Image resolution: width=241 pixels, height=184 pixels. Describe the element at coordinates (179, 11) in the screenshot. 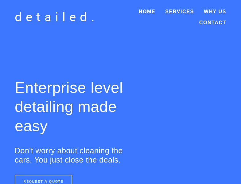

I see `a: Services` at that location.